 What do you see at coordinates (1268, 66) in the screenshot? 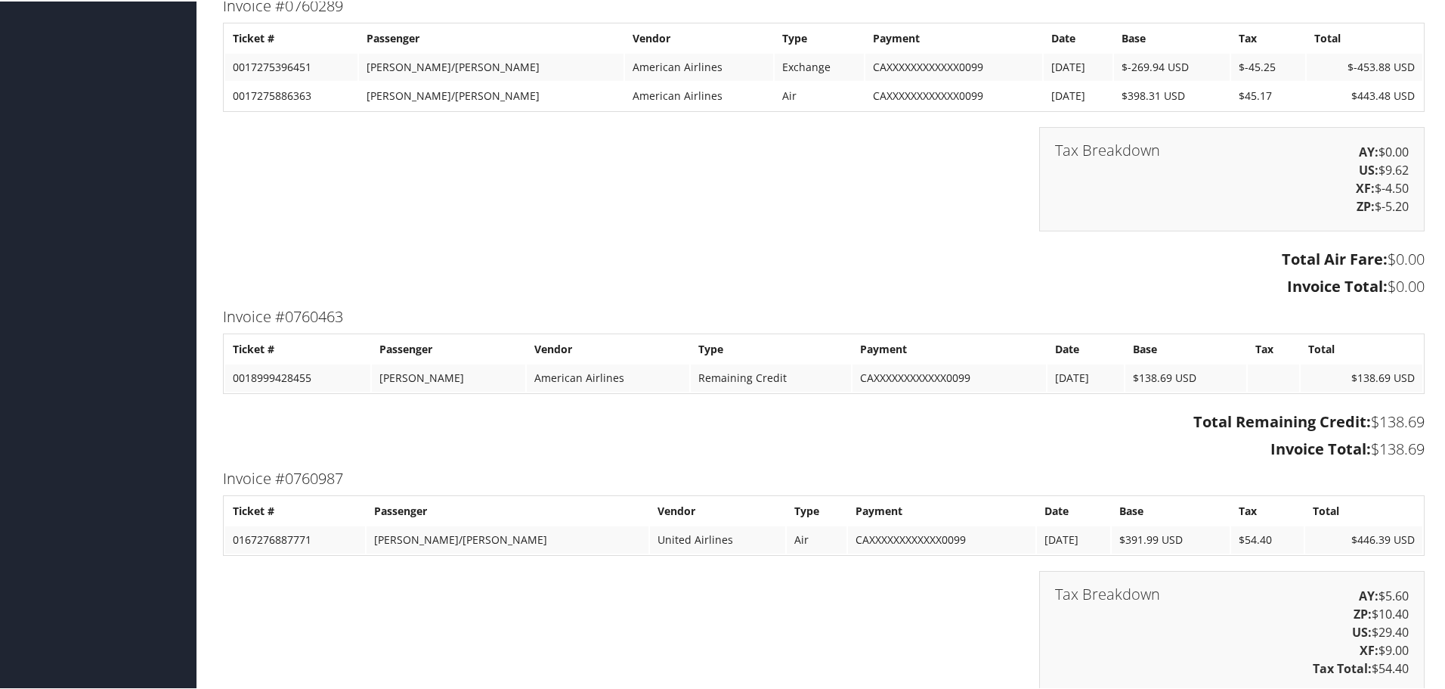
I see `td: $-45.25` at bounding box center [1268, 66].